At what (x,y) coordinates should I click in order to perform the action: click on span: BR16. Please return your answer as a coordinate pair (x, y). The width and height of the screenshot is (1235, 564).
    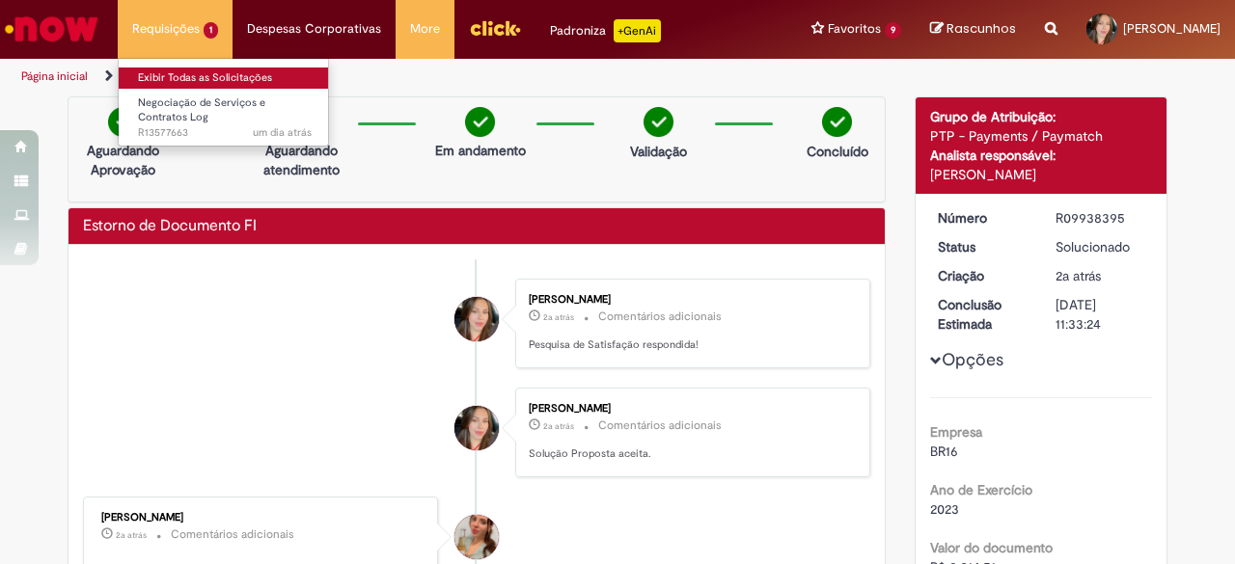
    Looking at the image, I should click on (943, 451).